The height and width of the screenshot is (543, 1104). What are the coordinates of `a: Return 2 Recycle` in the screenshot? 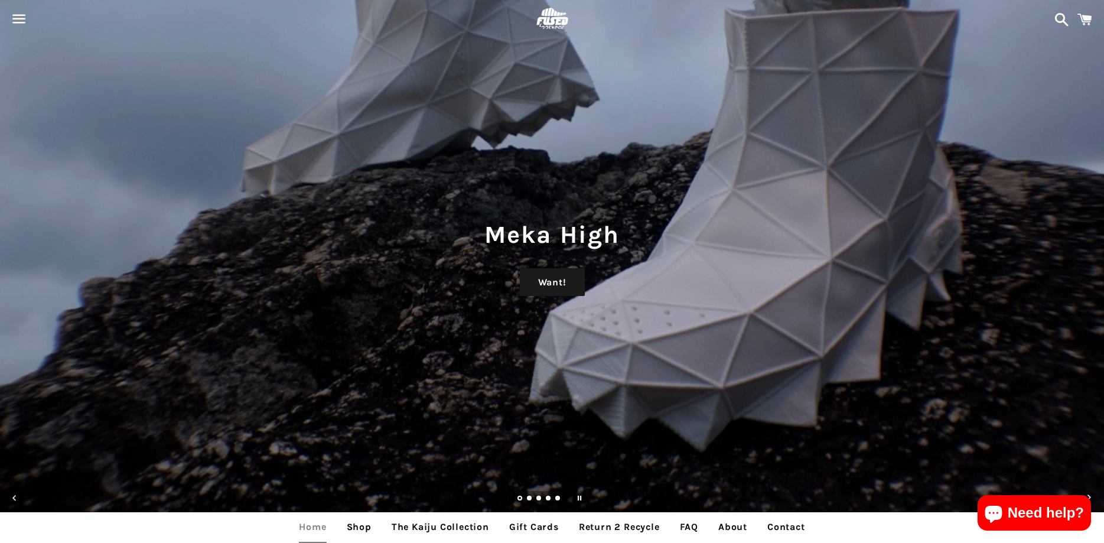 It's located at (619, 527).